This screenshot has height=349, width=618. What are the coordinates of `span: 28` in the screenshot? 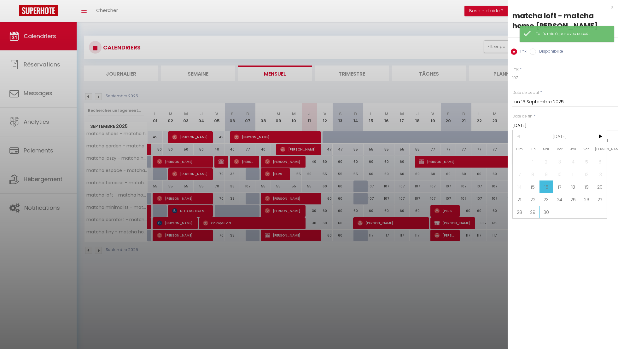 It's located at (519, 212).